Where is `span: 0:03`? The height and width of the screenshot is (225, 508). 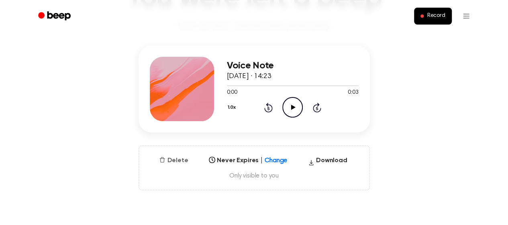 span: 0:03 is located at coordinates (353, 92).